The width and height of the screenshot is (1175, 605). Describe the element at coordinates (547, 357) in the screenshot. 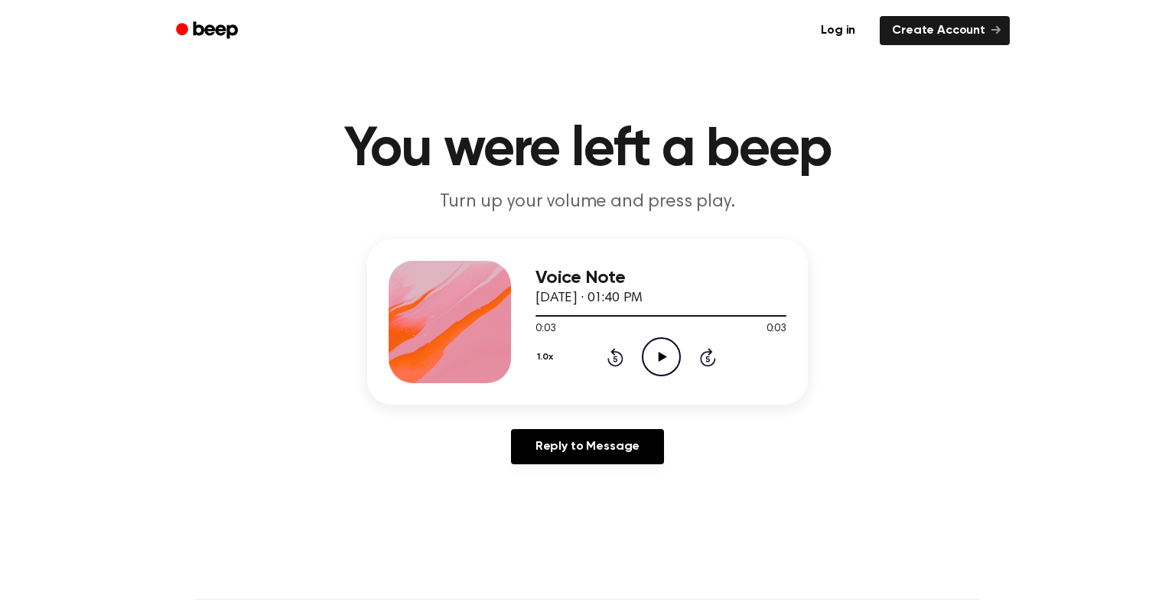

I see `button: 1.0x` at that location.